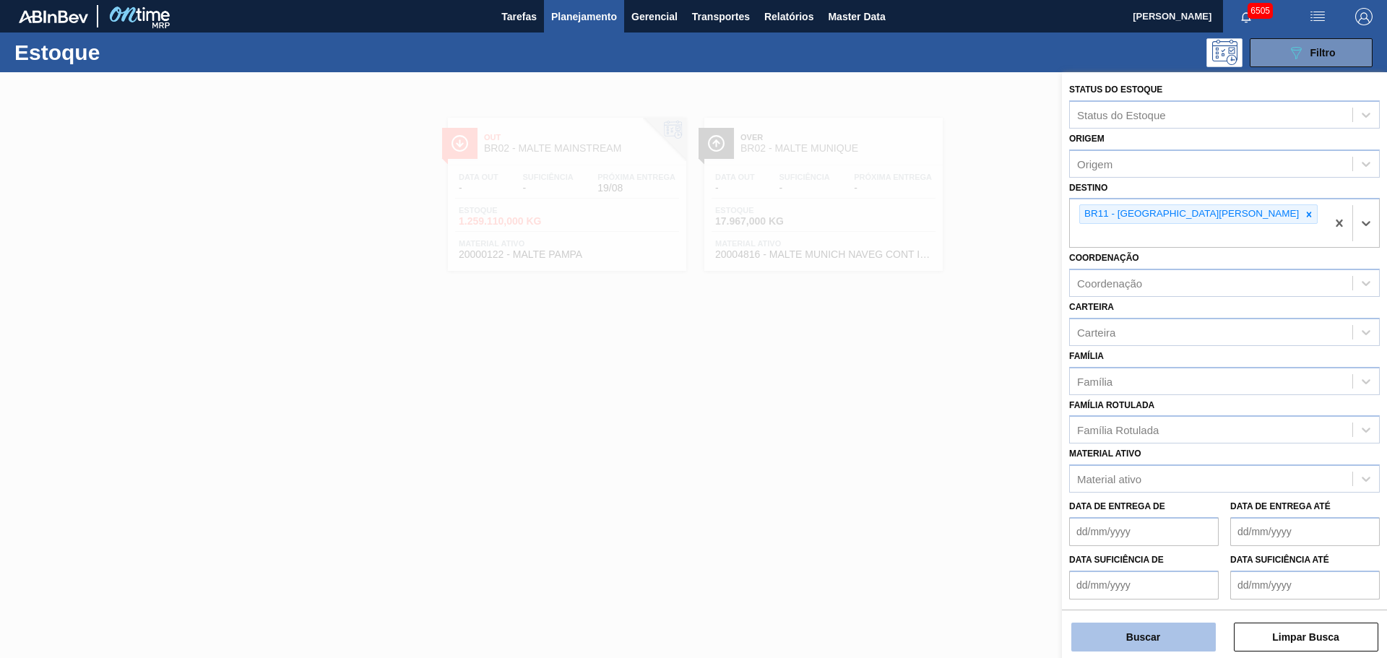  Describe the element at coordinates (856, 17) in the screenshot. I see `span: Master Data` at that location.